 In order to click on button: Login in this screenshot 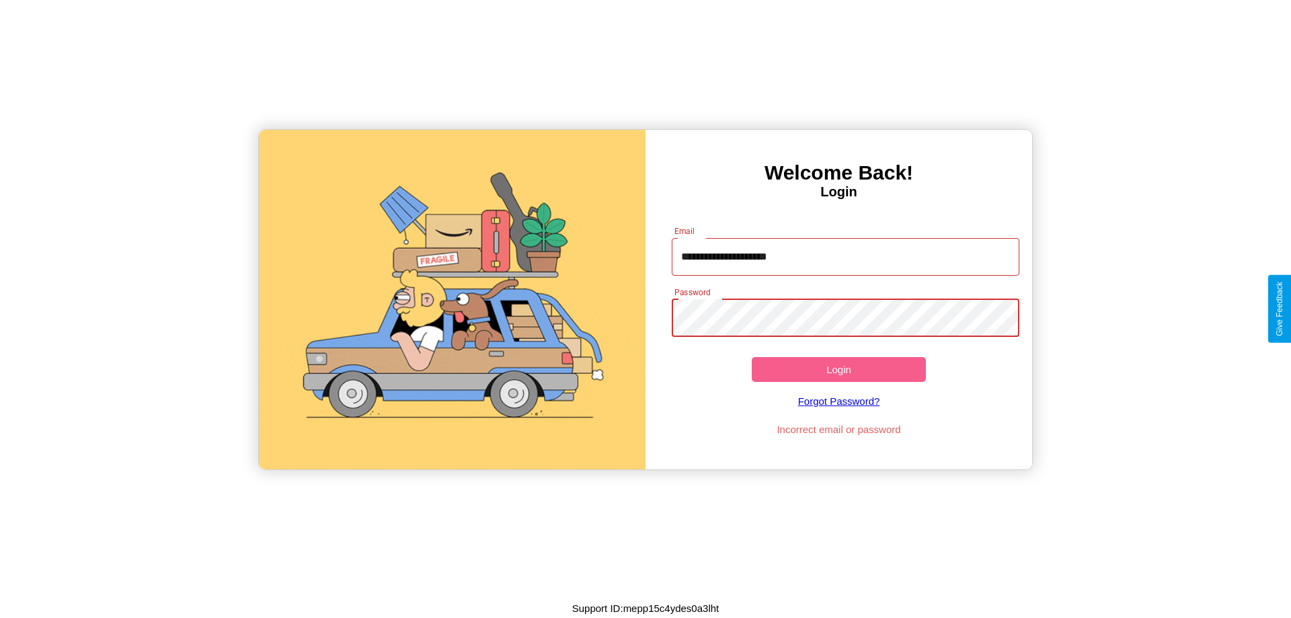, I will do `click(838, 369)`.